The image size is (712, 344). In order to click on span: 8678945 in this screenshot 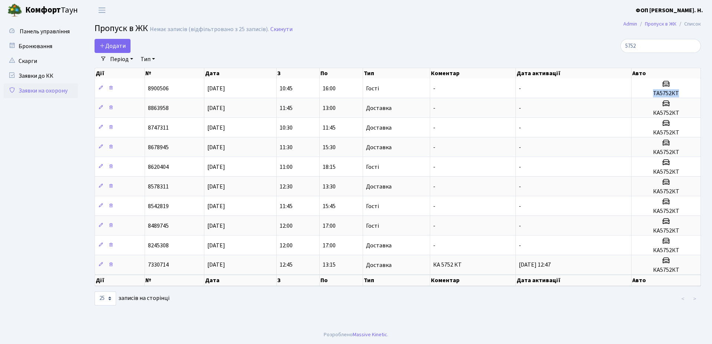, I will do `click(158, 148)`.